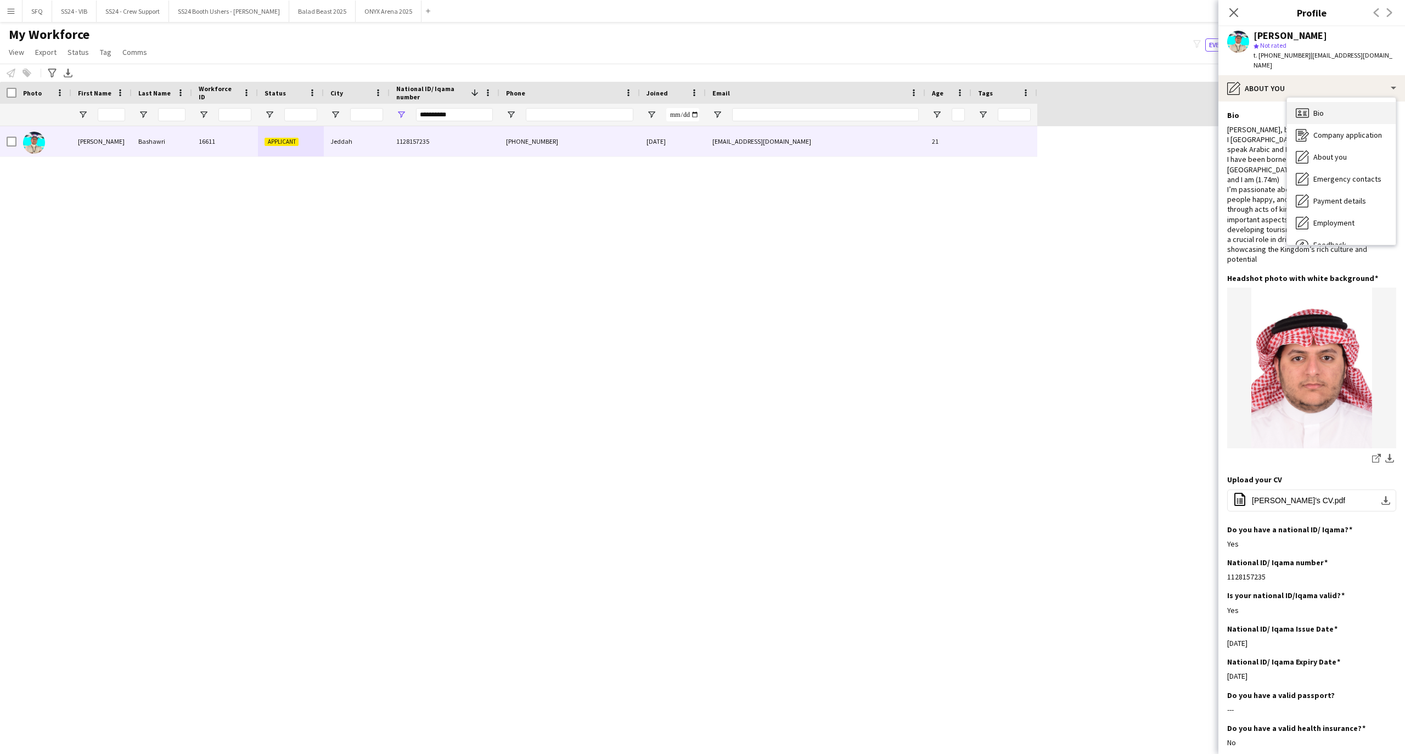 This screenshot has width=1405, height=754. I want to click on input: First Name Filter Input, so click(111, 115).